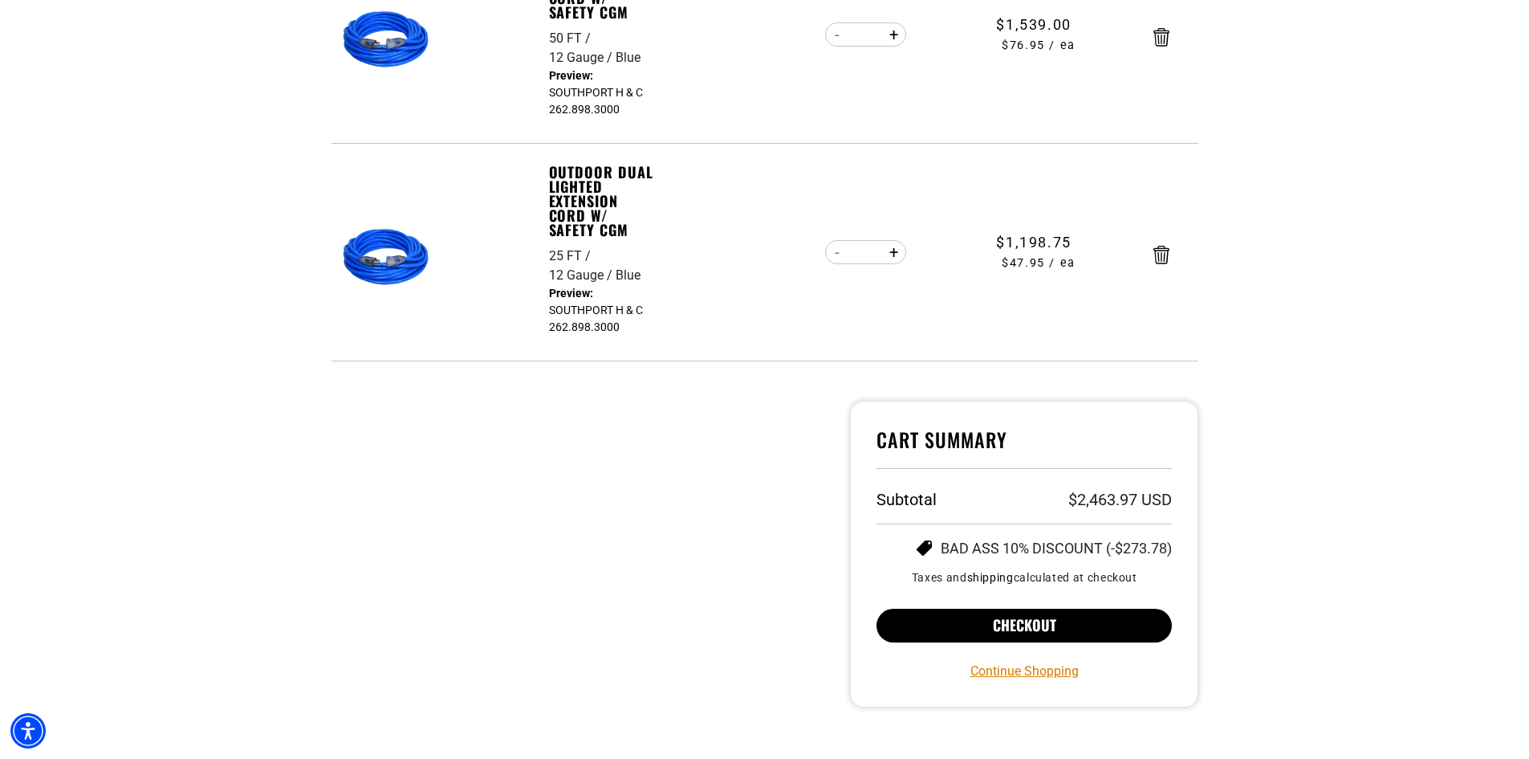 This screenshot has width=1529, height=759. I want to click on div: 50 FT, so click(572, 39).